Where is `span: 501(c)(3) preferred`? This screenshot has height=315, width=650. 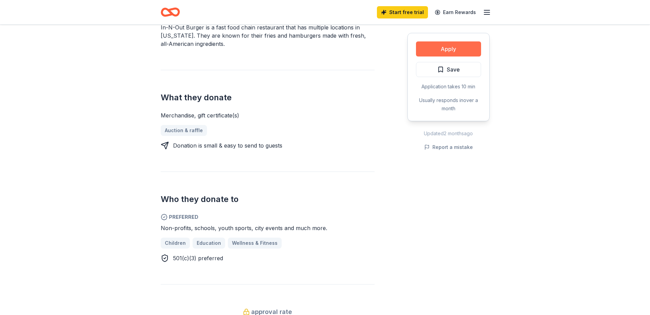 span: 501(c)(3) preferred is located at coordinates (198, 258).